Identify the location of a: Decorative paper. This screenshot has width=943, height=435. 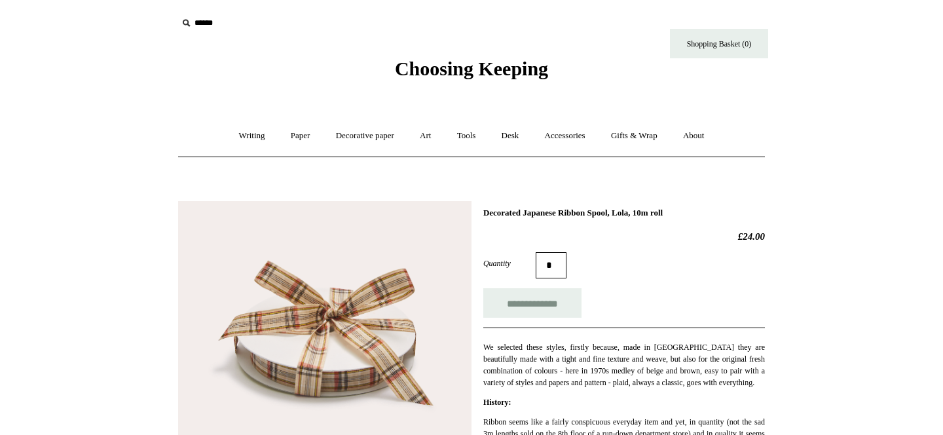
(365, 136).